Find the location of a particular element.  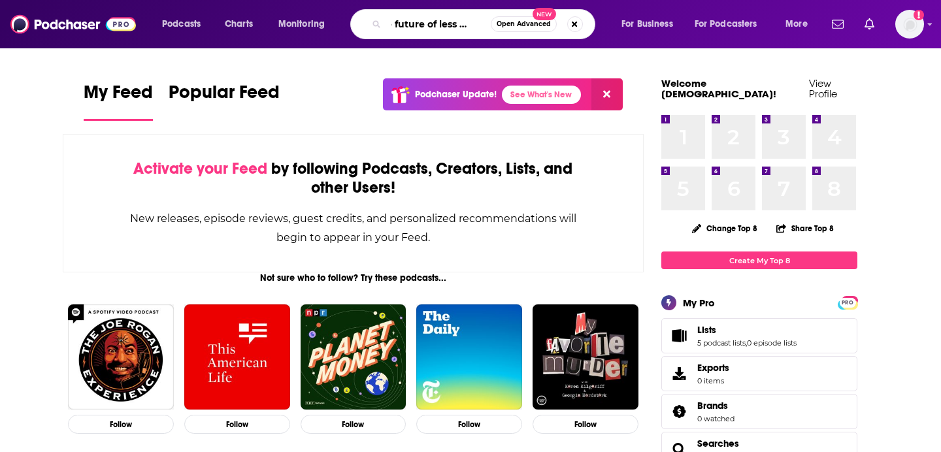

span: My Feed is located at coordinates (118, 96).